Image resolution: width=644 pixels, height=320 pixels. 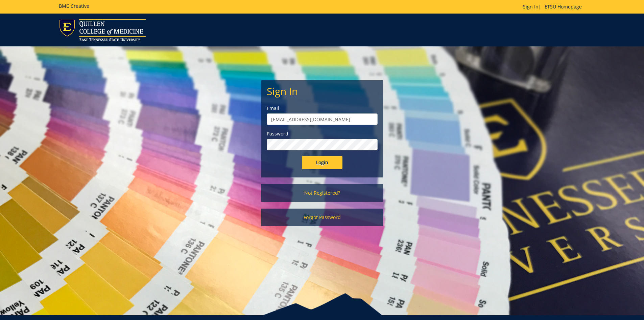 I want to click on label: Email, so click(x=322, y=108).